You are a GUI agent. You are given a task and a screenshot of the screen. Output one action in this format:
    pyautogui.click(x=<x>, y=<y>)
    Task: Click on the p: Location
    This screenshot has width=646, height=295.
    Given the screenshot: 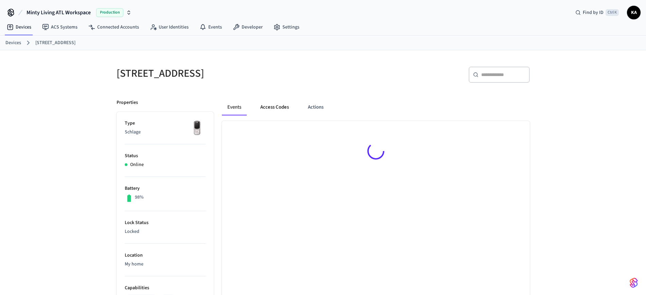 What is the action you would take?
    pyautogui.click(x=165, y=256)
    